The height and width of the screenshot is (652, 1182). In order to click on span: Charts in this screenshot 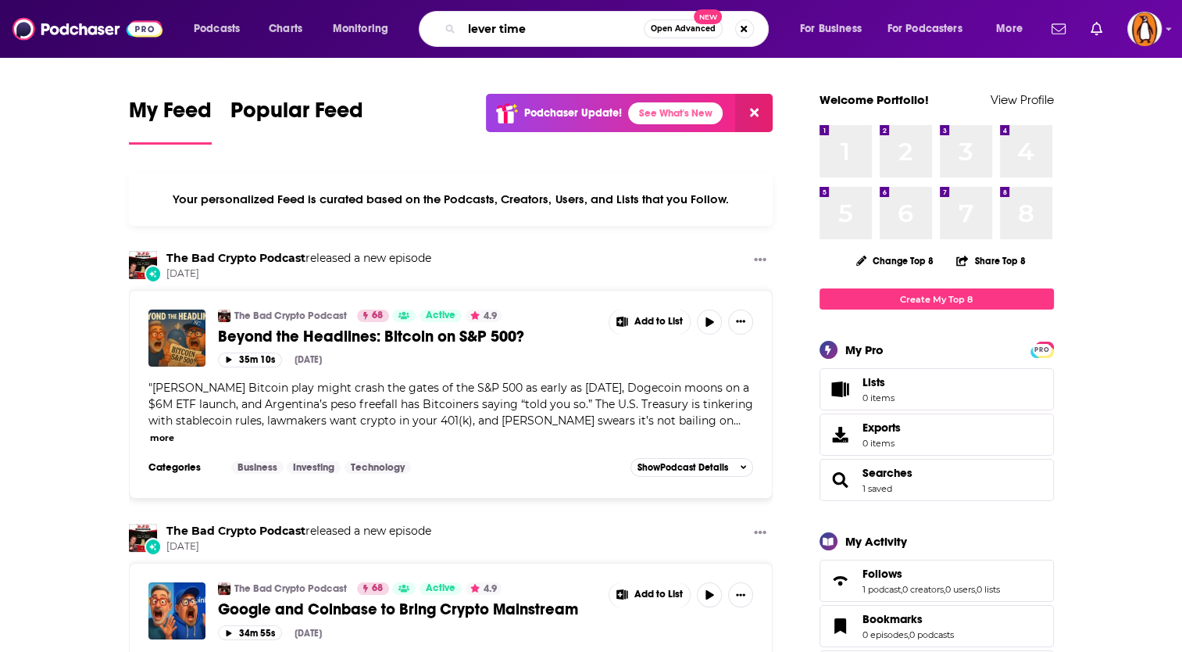, I will do `click(285, 29)`.